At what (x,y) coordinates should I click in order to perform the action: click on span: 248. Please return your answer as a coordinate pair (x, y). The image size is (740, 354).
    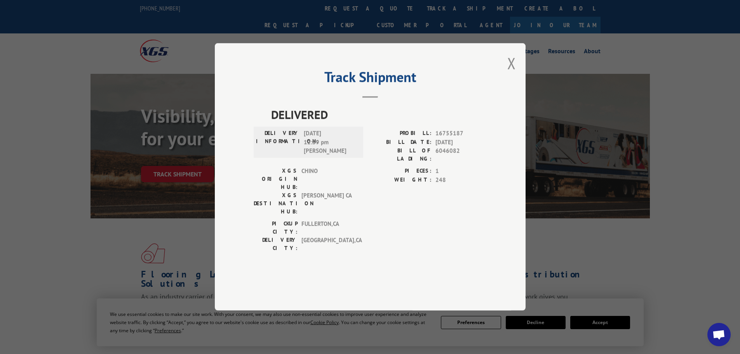
    Looking at the image, I should click on (461, 180).